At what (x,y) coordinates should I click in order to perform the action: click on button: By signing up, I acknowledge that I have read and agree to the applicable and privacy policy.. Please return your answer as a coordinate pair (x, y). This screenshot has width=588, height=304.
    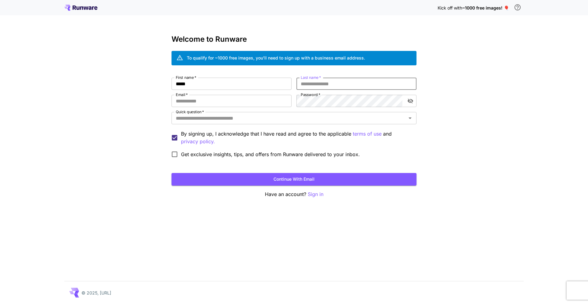
    Looking at the image, I should click on (367, 134).